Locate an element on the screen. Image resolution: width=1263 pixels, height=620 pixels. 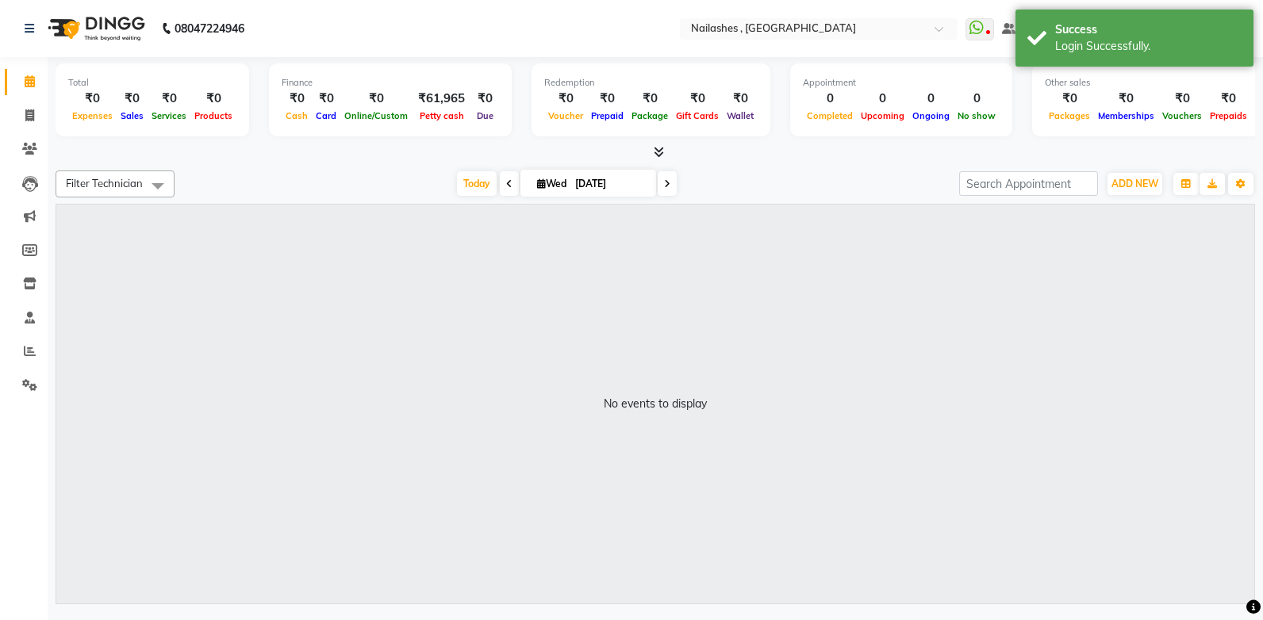
span: Packages is located at coordinates (1069, 116).